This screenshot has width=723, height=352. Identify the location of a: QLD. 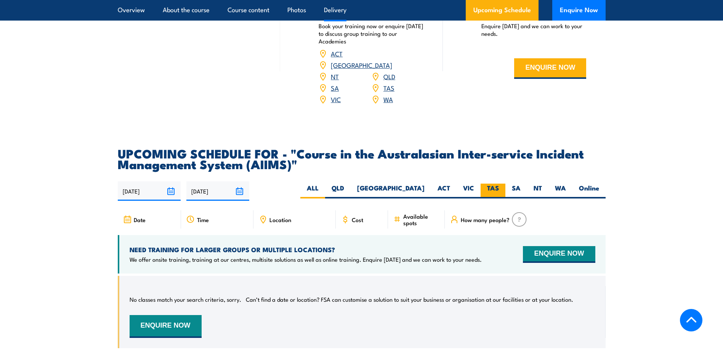
(389, 76).